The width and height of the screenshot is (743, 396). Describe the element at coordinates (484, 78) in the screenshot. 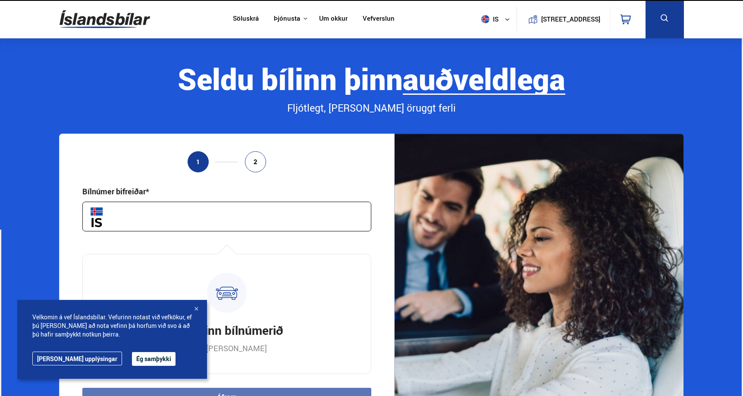

I see `b: auðveldlega` at that location.